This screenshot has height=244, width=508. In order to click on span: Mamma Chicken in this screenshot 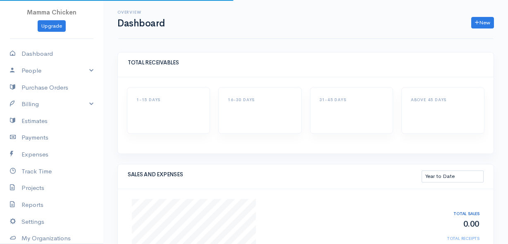, I will do `click(52, 12)`.